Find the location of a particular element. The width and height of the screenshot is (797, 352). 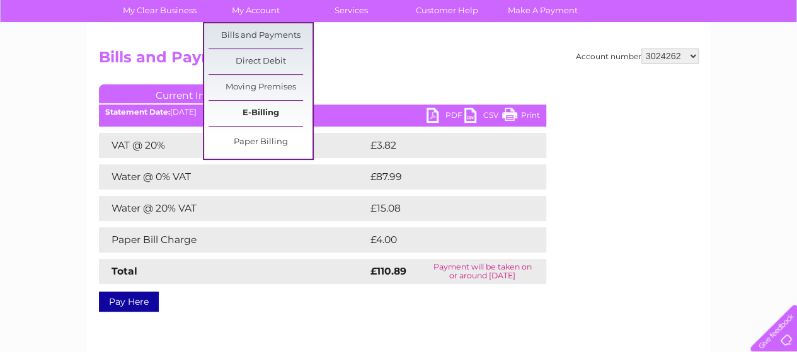

td: £87.99 is located at coordinates (443, 177).